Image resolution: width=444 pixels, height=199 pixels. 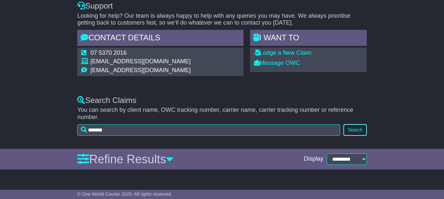 I want to click on span: Display, so click(x=313, y=159).